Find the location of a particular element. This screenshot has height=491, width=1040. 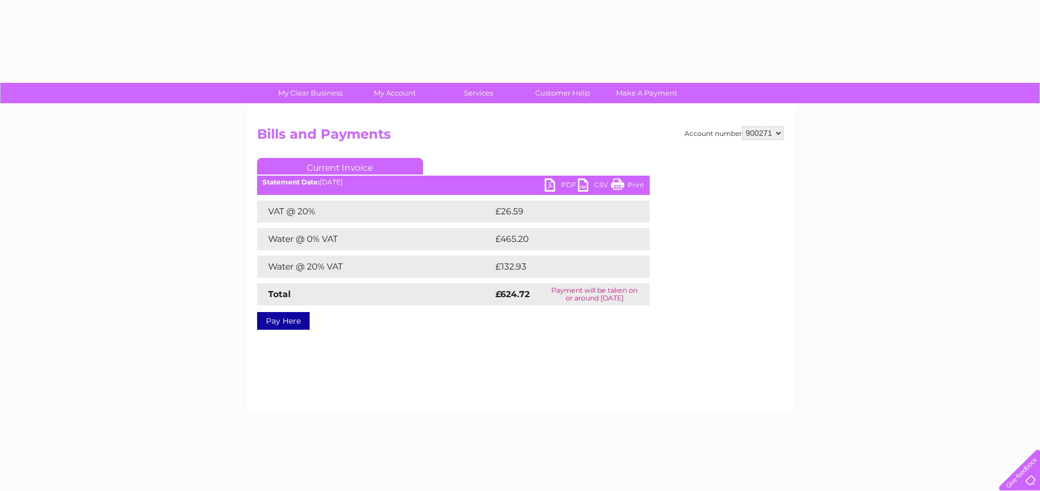

a: Print is located at coordinates (627, 186).